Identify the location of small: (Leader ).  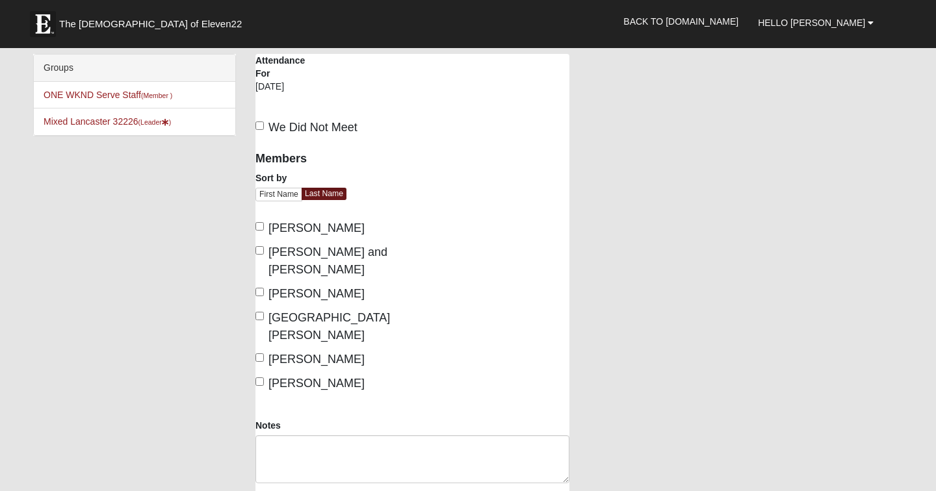
(155, 122).